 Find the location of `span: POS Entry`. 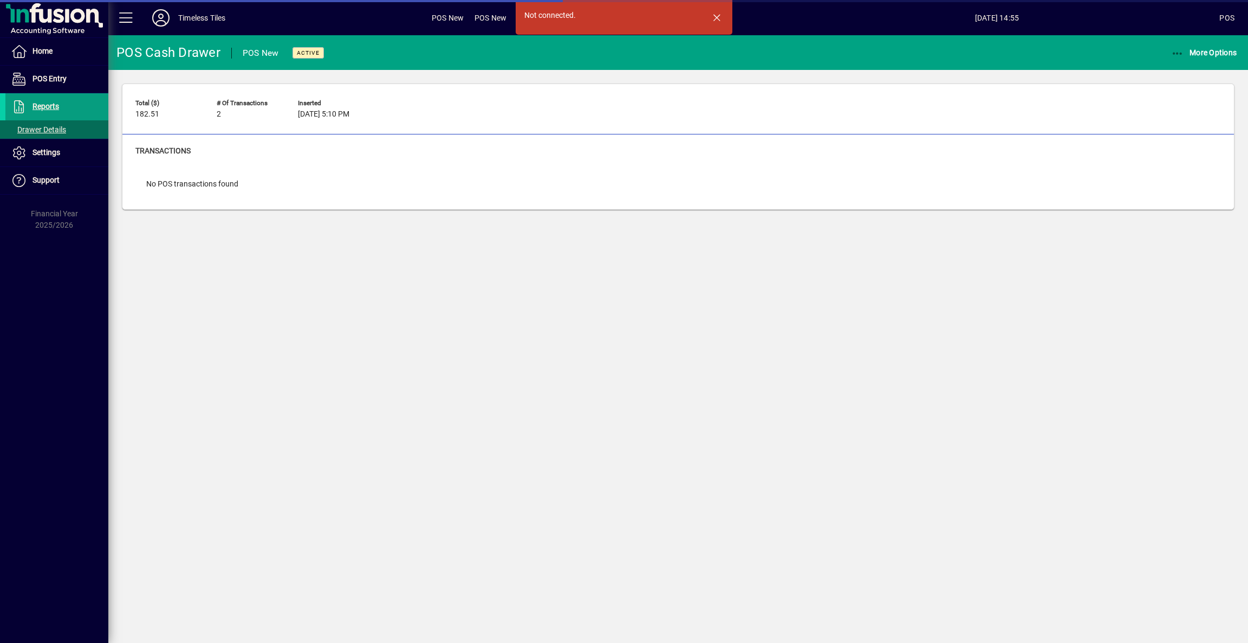

span: POS Entry is located at coordinates (49, 79).